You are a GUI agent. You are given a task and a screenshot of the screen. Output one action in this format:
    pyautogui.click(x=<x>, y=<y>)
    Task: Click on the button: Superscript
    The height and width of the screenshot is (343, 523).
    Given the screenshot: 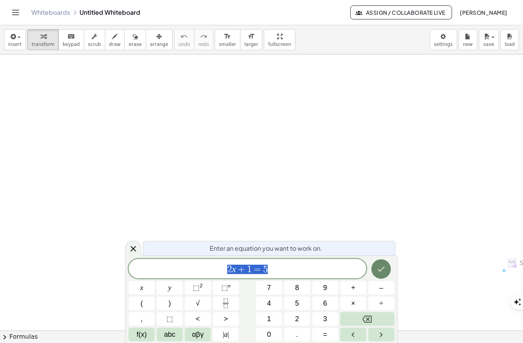 What is the action you would take?
    pyautogui.click(x=226, y=288)
    